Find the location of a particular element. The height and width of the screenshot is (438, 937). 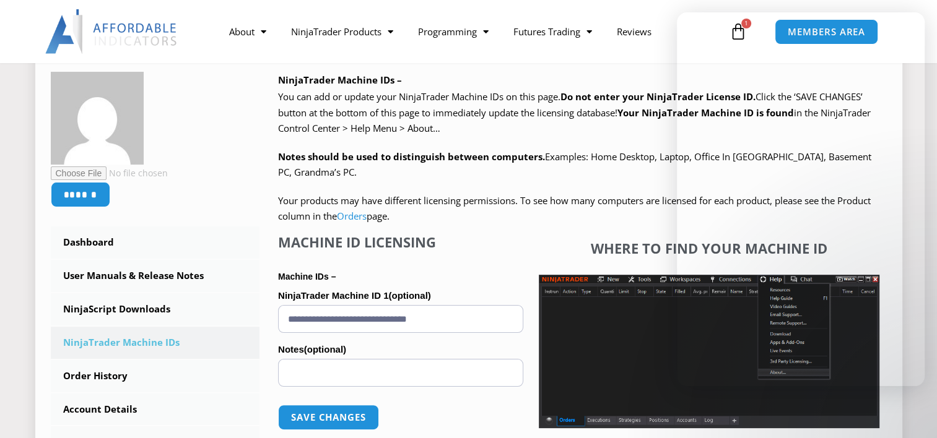

a: Order History is located at coordinates (155, 376).